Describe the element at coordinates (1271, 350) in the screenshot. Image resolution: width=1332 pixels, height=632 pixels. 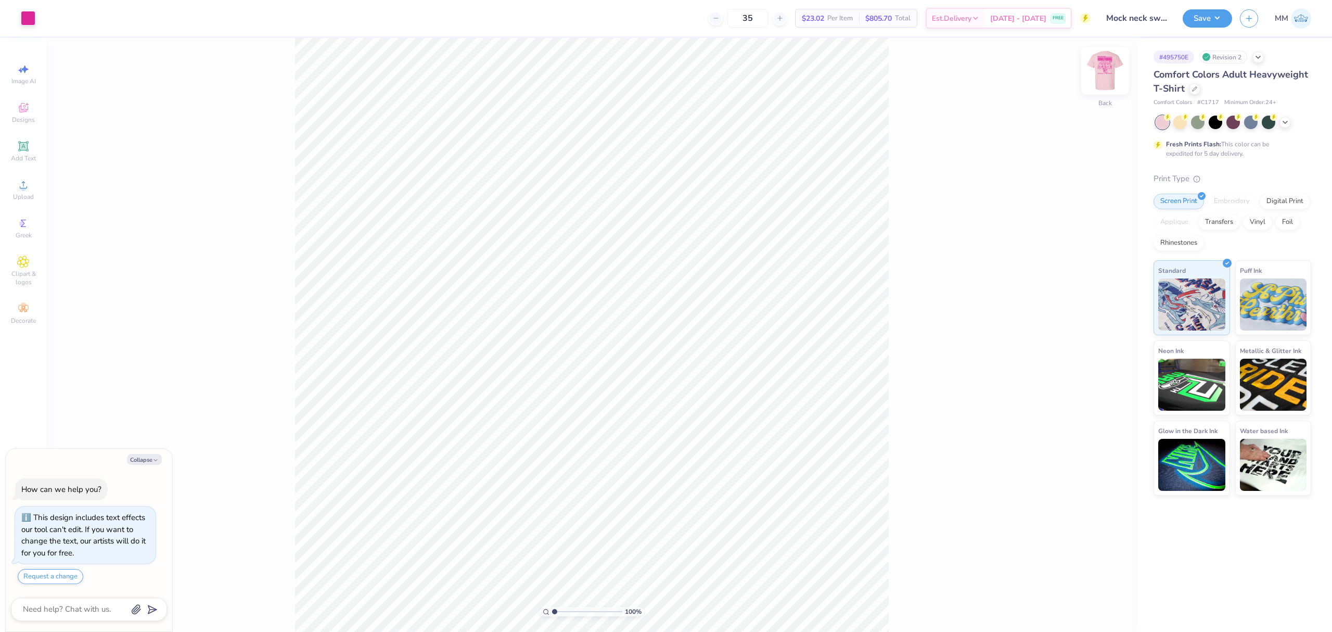
I see `span: Metallic & Glitter Ink` at that location.